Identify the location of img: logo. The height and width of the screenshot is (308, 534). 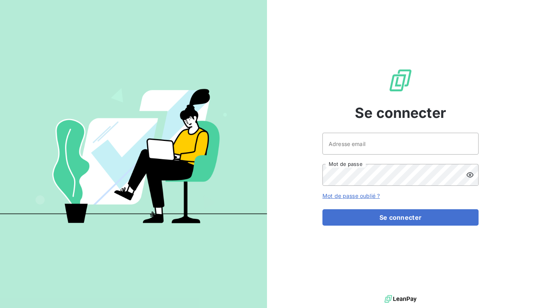
(401, 299).